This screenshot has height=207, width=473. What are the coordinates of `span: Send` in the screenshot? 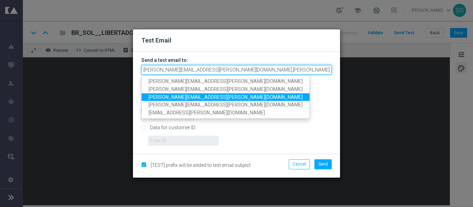 It's located at (323, 164).